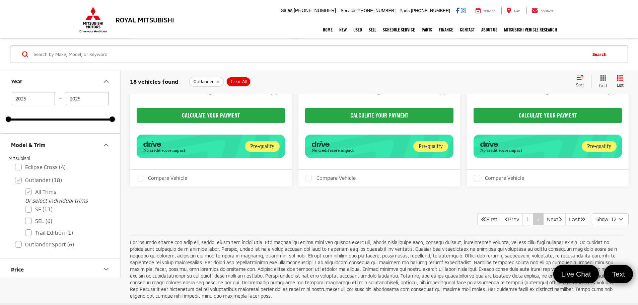 This screenshot has height=305, width=638. I want to click on span: Clear All, so click(239, 82).